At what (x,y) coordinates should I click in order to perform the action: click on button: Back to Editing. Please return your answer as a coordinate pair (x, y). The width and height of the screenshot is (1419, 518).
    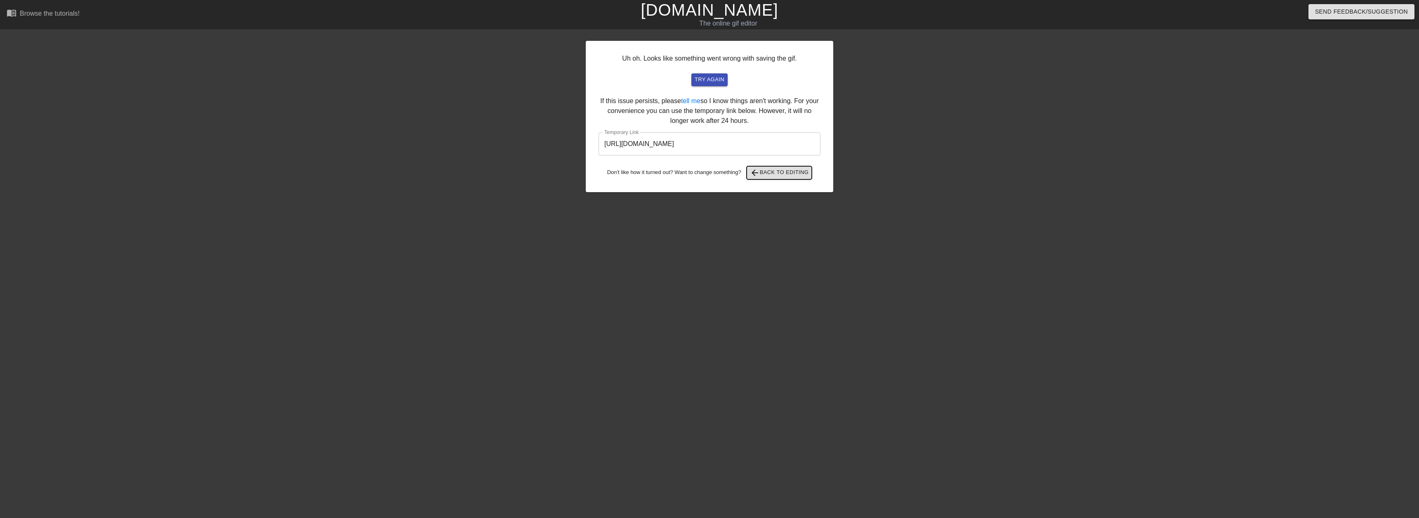
    Looking at the image, I should click on (779, 173).